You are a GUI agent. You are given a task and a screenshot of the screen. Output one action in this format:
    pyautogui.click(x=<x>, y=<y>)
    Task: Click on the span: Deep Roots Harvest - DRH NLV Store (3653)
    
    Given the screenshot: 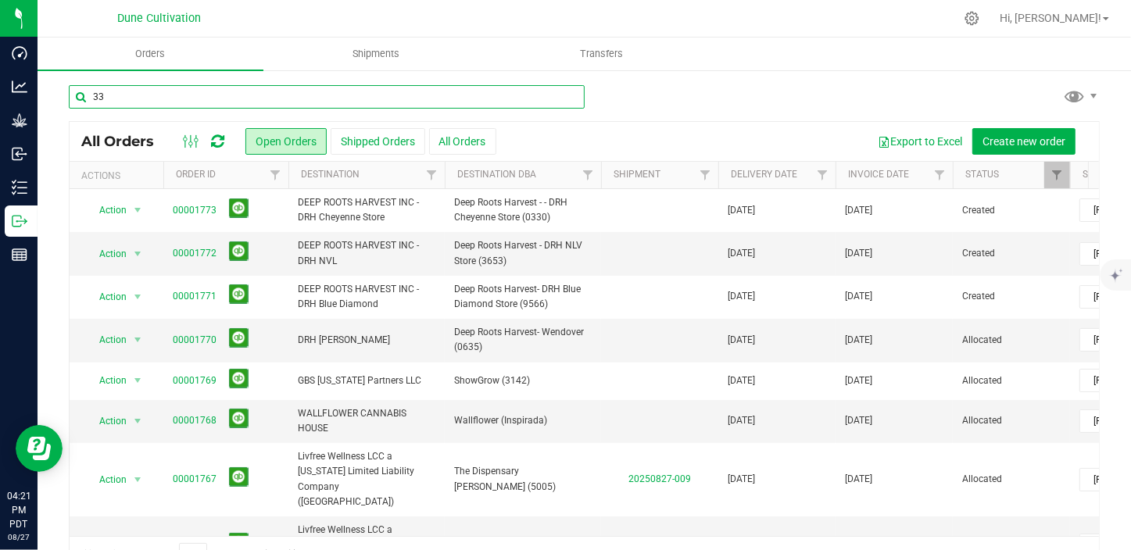 What is the action you would take?
    pyautogui.click(x=523, y=253)
    